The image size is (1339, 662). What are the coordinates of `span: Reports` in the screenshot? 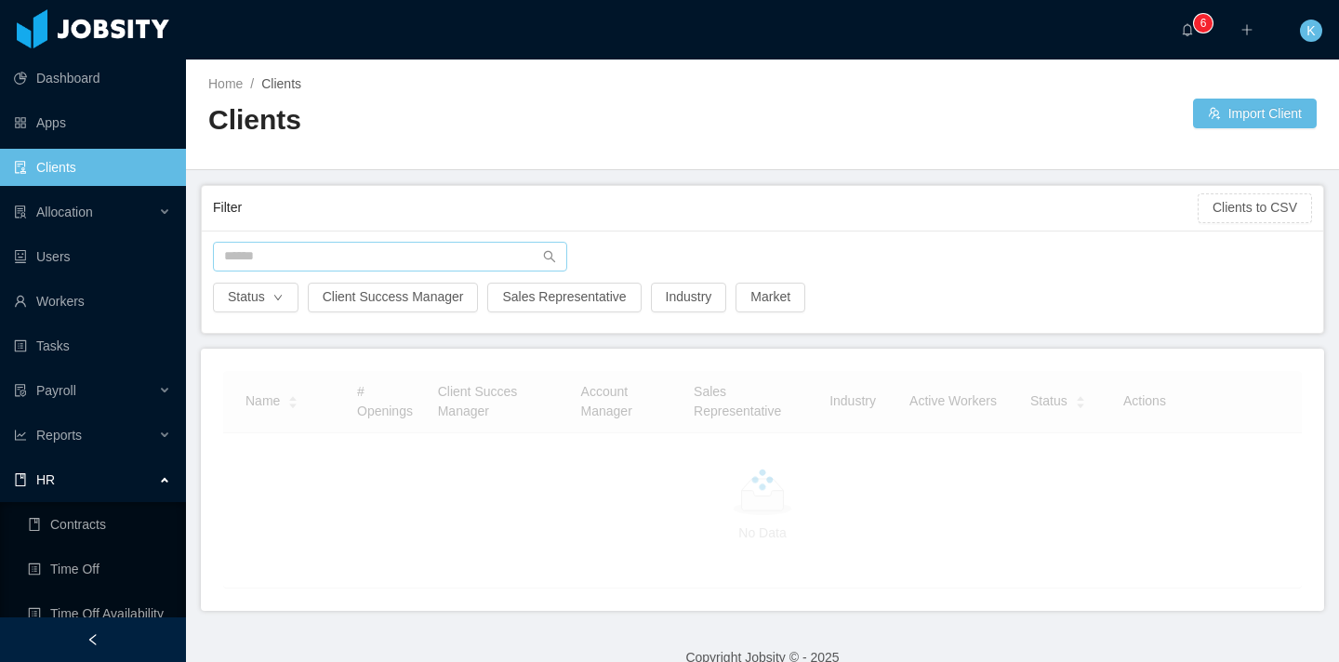 It's located at (59, 435).